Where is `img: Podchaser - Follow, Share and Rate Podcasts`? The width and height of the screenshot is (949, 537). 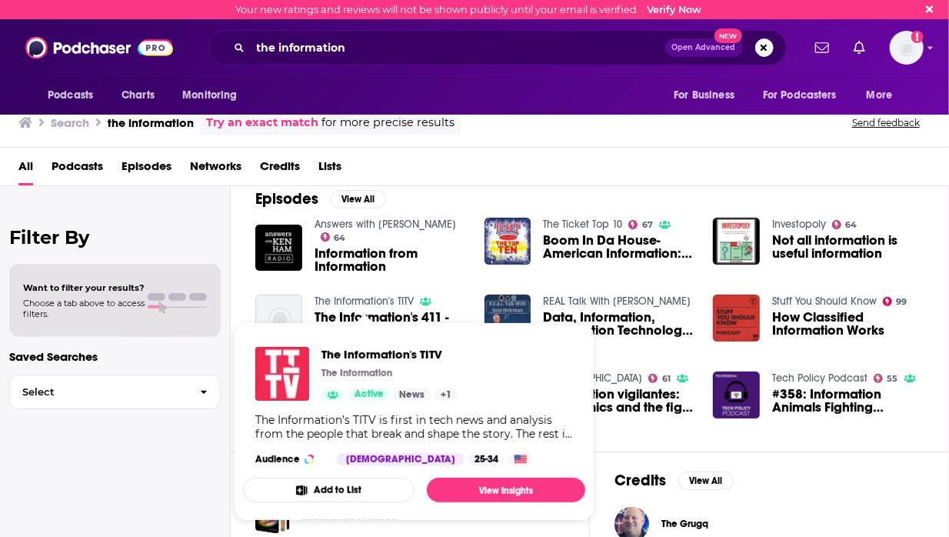
img: Podchaser - Follow, Share and Rate Podcasts is located at coordinates (99, 48).